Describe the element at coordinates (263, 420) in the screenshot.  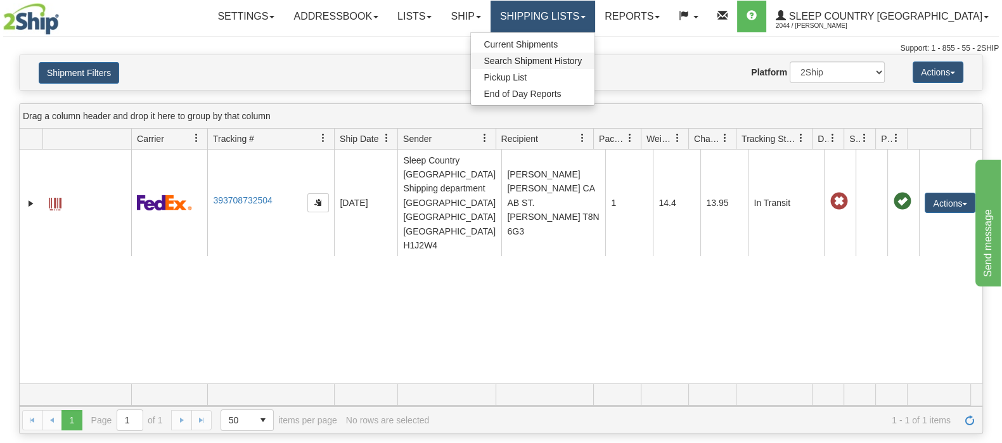
I see `span: select` at that location.